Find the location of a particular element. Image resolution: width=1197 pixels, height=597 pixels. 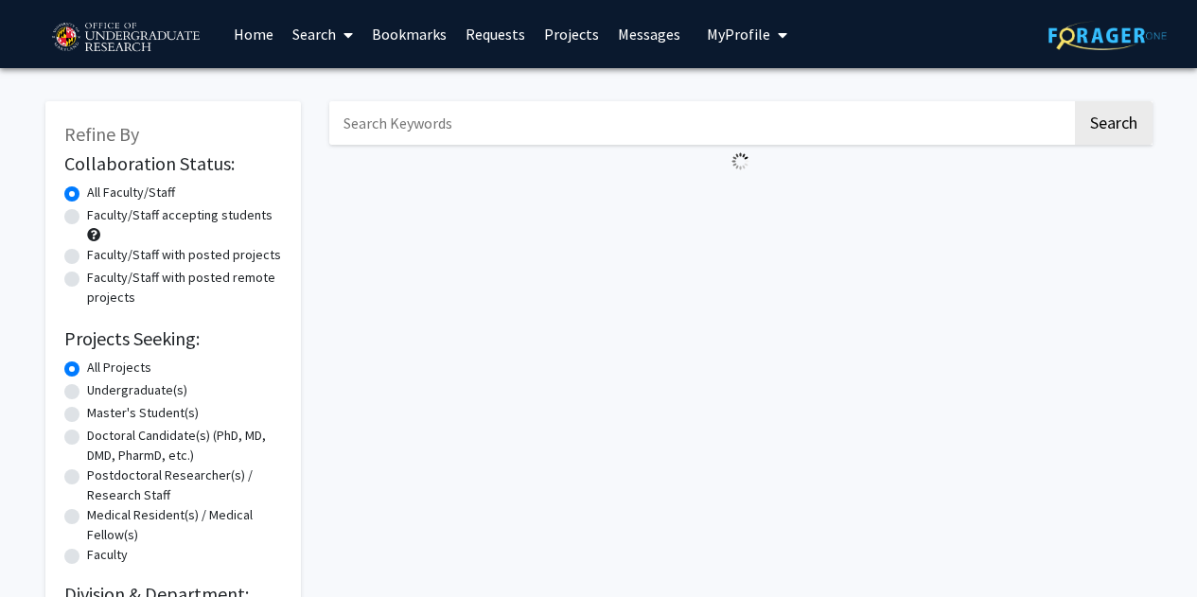

input: Search Keywords is located at coordinates (700, 123).